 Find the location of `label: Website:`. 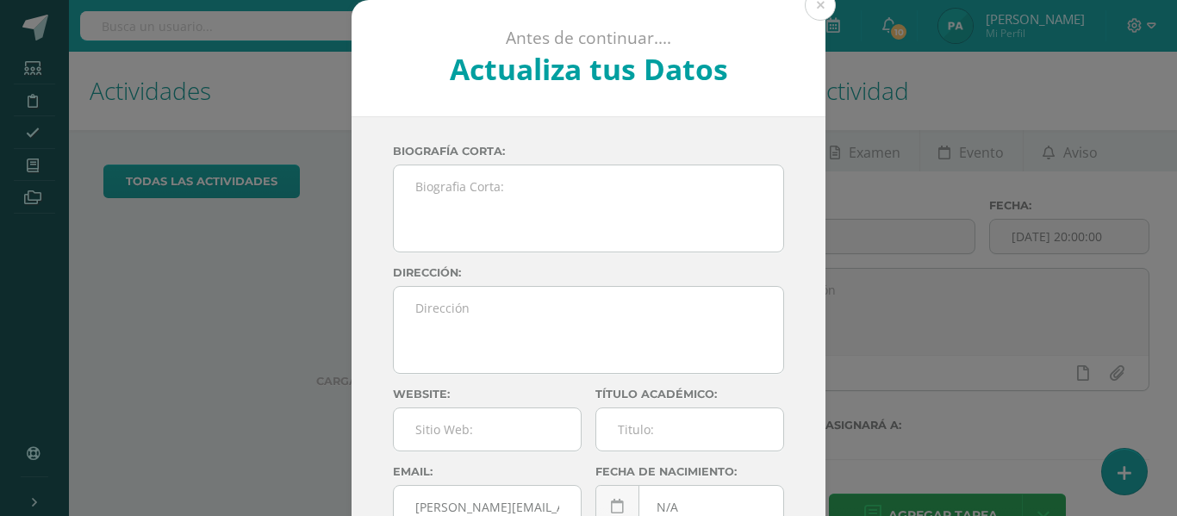

label: Website: is located at coordinates (487, 394).